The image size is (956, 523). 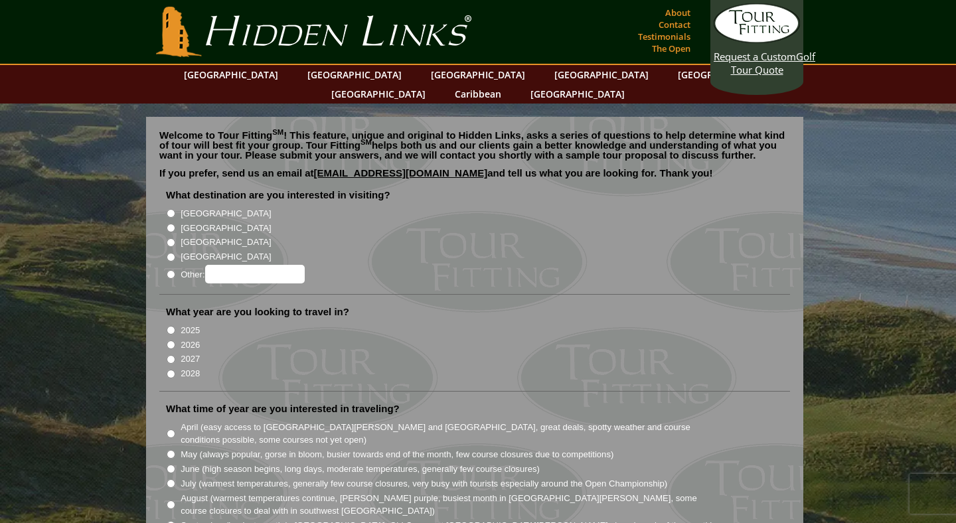 I want to click on label: July (warmest temperatures, generally few course closures, very busy with tourists especially aro..., so click(x=424, y=484).